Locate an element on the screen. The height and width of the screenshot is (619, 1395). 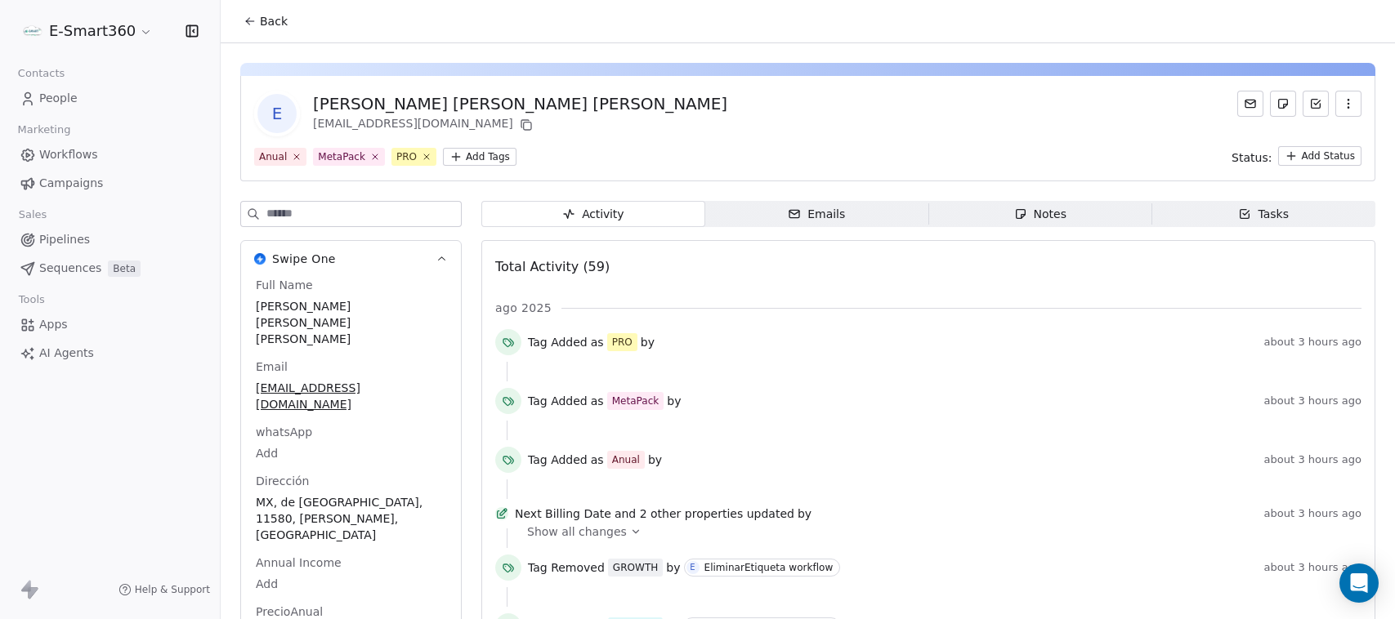
span: Campaigns is located at coordinates (71, 183).